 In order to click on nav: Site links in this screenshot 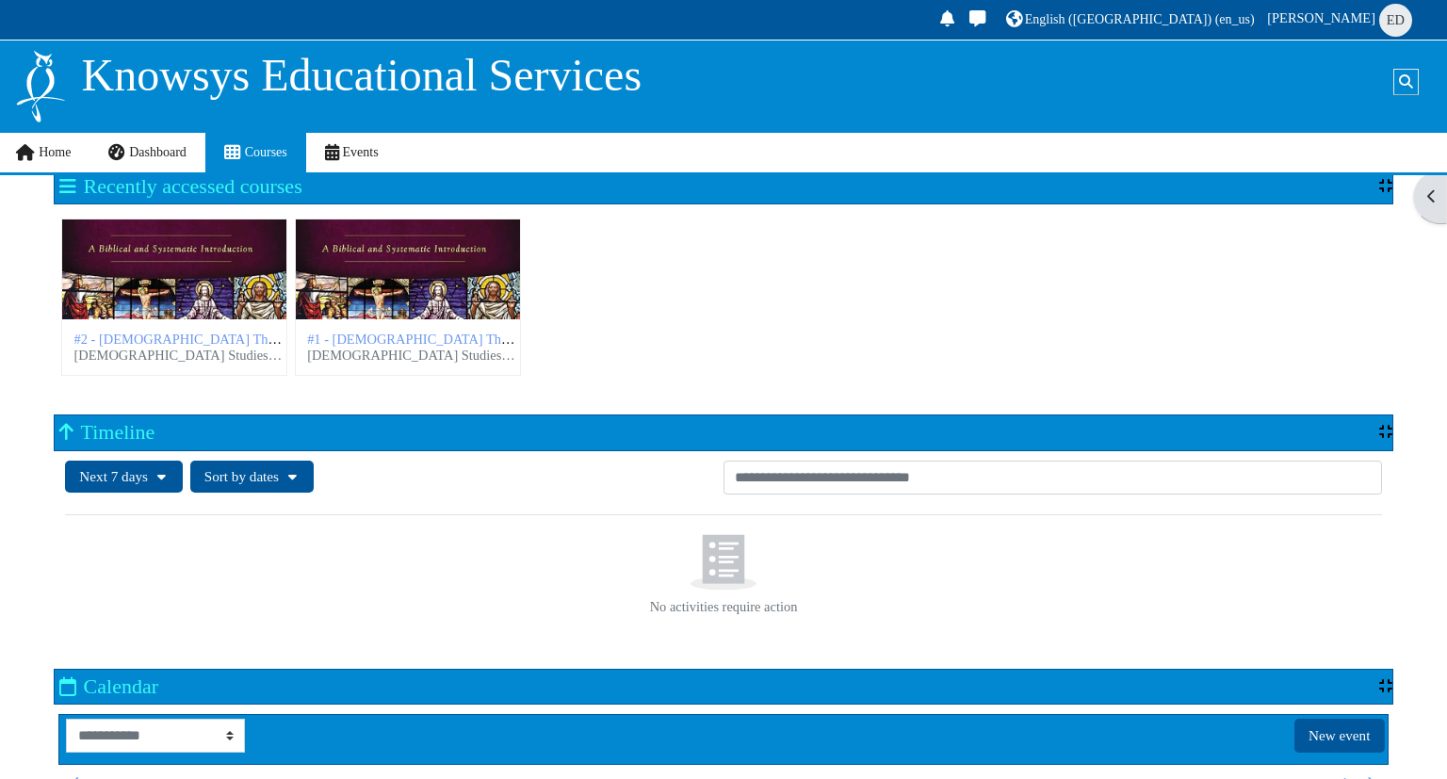, I will do `click(205, 153)`.